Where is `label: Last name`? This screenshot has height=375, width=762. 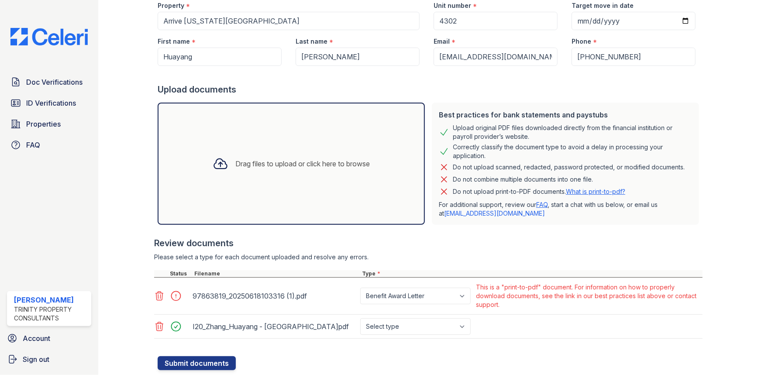 label: Last name is located at coordinates (311, 41).